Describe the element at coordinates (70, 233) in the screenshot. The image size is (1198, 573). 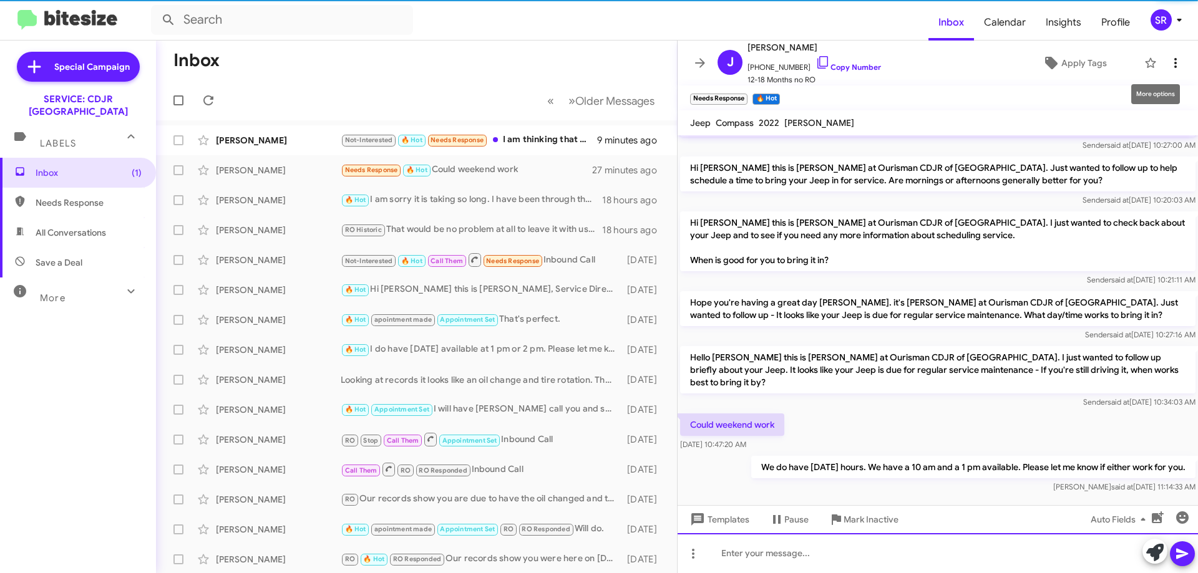
I see `span: All Conversations` at that location.